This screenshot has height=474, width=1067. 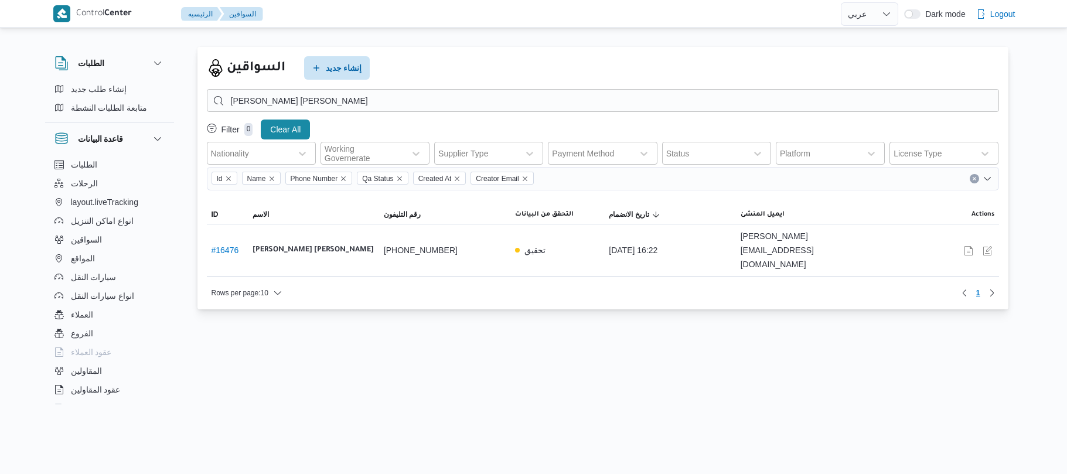 What do you see at coordinates (96, 390) in the screenshot?
I see `span: عقود المقاولين` at bounding box center [96, 390].